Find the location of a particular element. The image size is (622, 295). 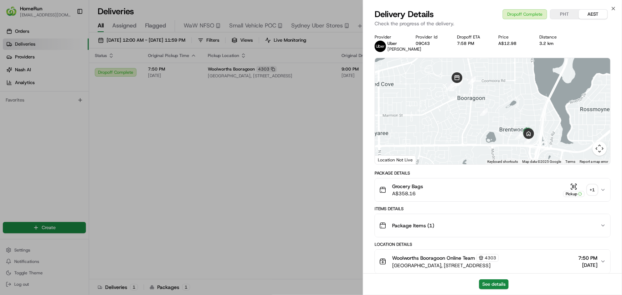

img: uber-new-logo.jpeg is located at coordinates (381, 46).